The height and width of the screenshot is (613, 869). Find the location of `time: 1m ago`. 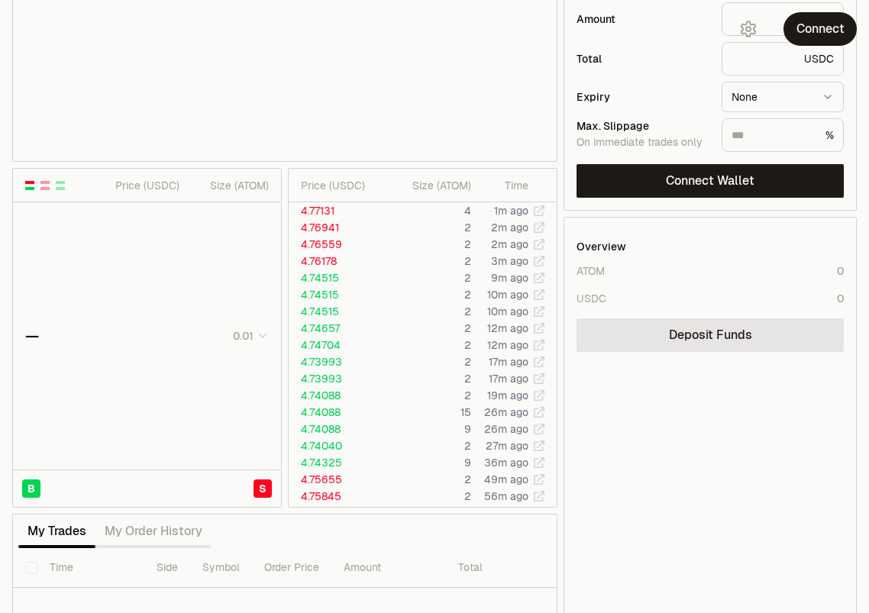

time: 1m ago is located at coordinates (511, 211).